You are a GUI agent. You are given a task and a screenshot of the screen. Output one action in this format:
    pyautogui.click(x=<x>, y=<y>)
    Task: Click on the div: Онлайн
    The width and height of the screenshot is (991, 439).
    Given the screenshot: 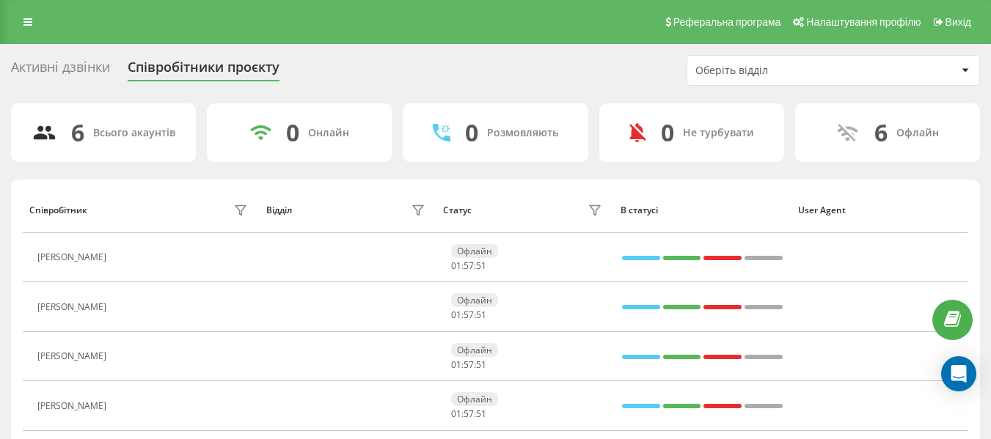 What is the action you would take?
    pyautogui.click(x=328, y=133)
    